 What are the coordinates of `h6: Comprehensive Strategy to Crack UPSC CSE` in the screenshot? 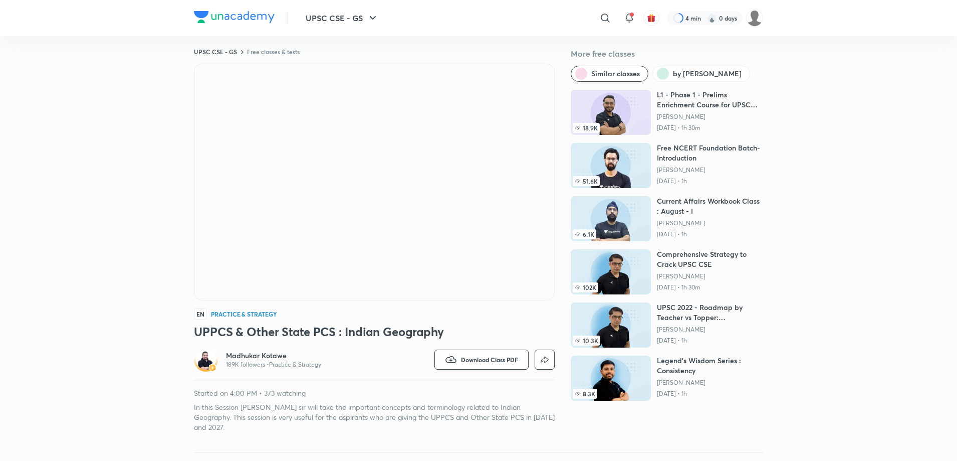 It's located at (710, 259).